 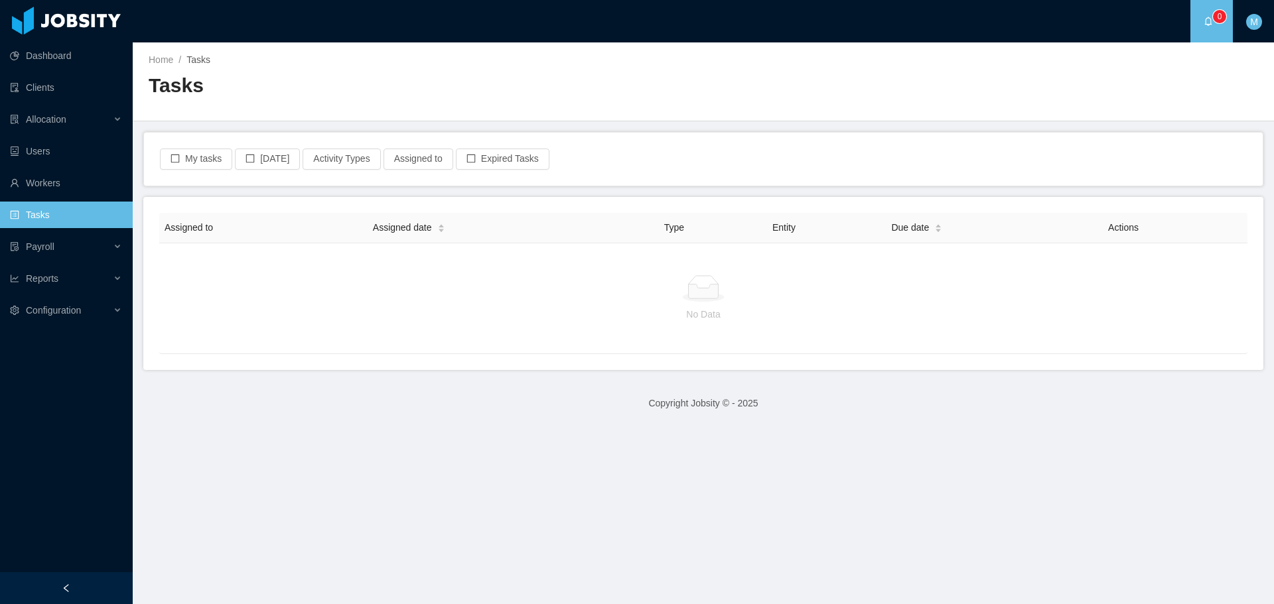 What do you see at coordinates (341, 159) in the screenshot?
I see `button: Activity Types` at bounding box center [341, 159].